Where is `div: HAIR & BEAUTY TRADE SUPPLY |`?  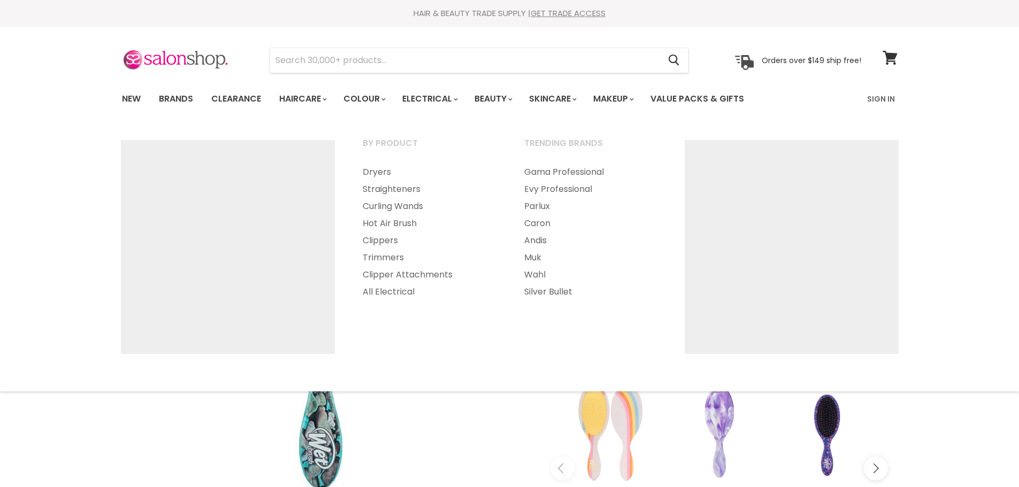
div: HAIR & BEAUTY TRADE SUPPLY | is located at coordinates (510, 13).